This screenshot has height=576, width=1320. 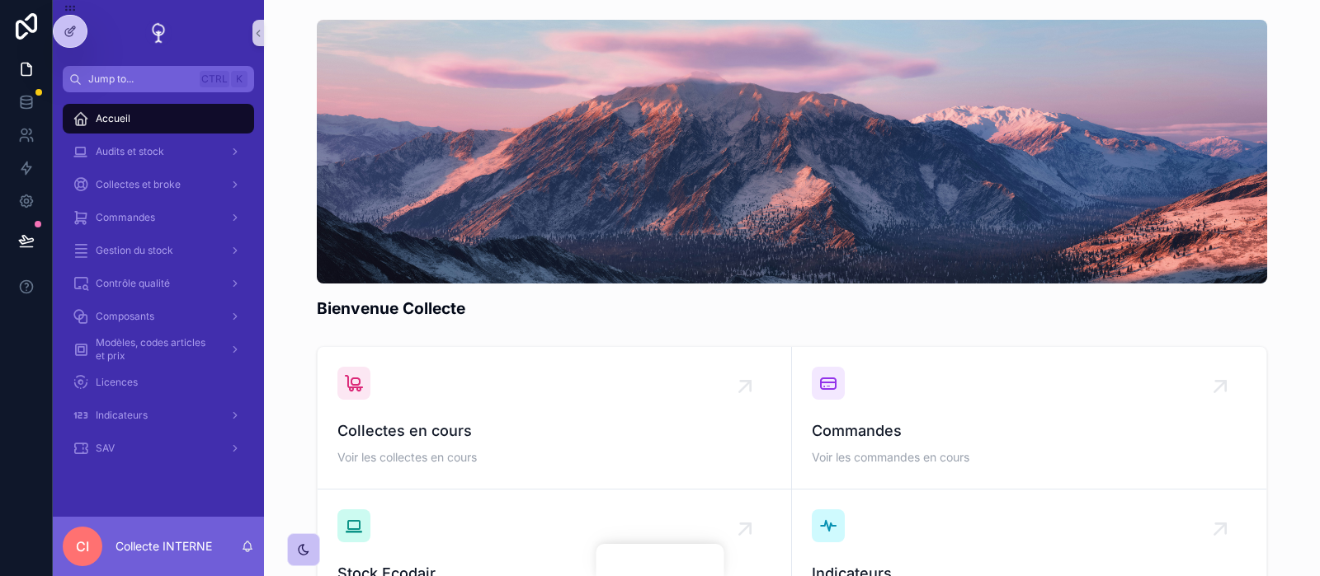 What do you see at coordinates (1028, 458) in the screenshot?
I see `span: Voir les commandes en cours` at bounding box center [1028, 458].